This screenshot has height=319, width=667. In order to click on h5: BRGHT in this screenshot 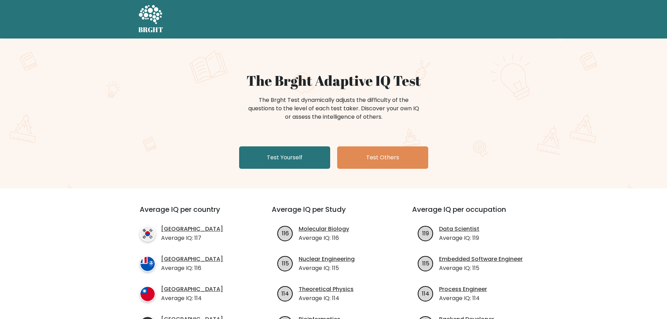, I will do `click(151, 30)`.